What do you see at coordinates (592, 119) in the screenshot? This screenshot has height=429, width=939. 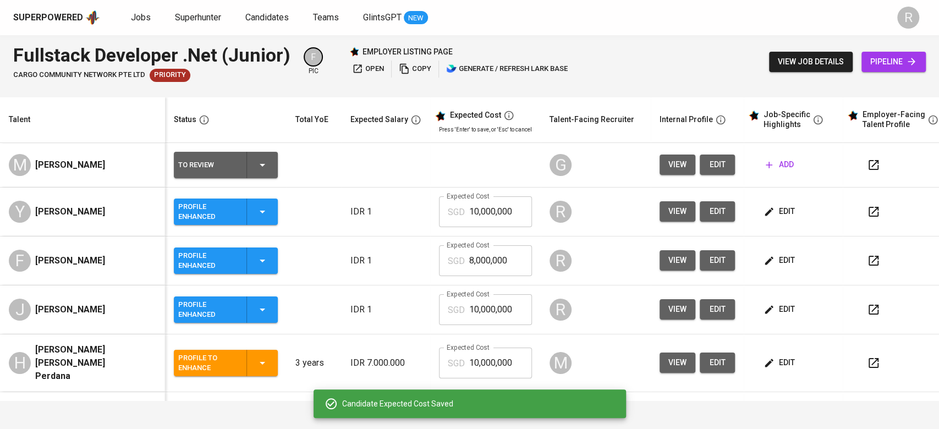 I see `div: Talent-Facing Recruiter` at bounding box center [592, 119].